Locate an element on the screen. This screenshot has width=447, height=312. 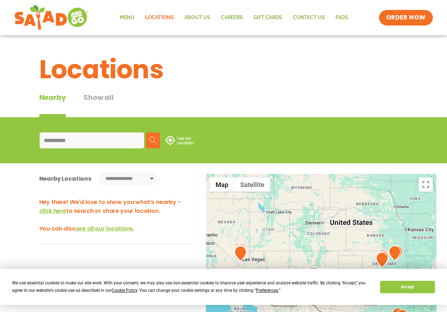
h1: Locations is located at coordinates (224, 69).